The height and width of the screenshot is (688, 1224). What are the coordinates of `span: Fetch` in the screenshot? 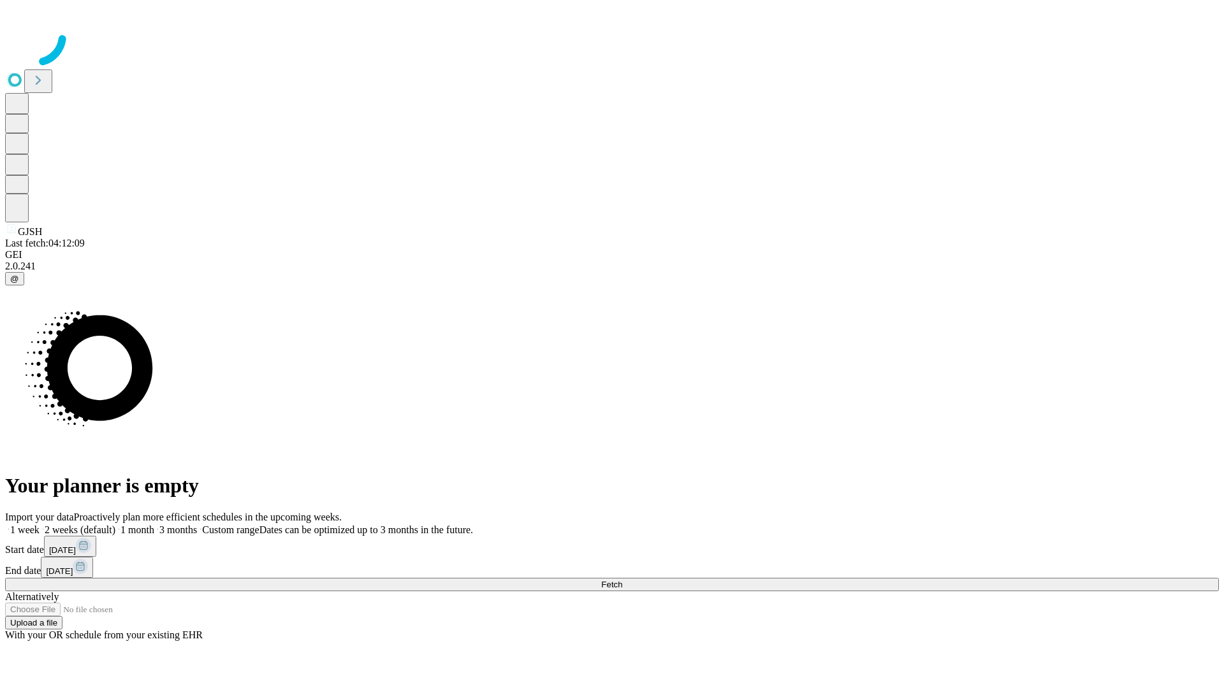 It's located at (611, 584).